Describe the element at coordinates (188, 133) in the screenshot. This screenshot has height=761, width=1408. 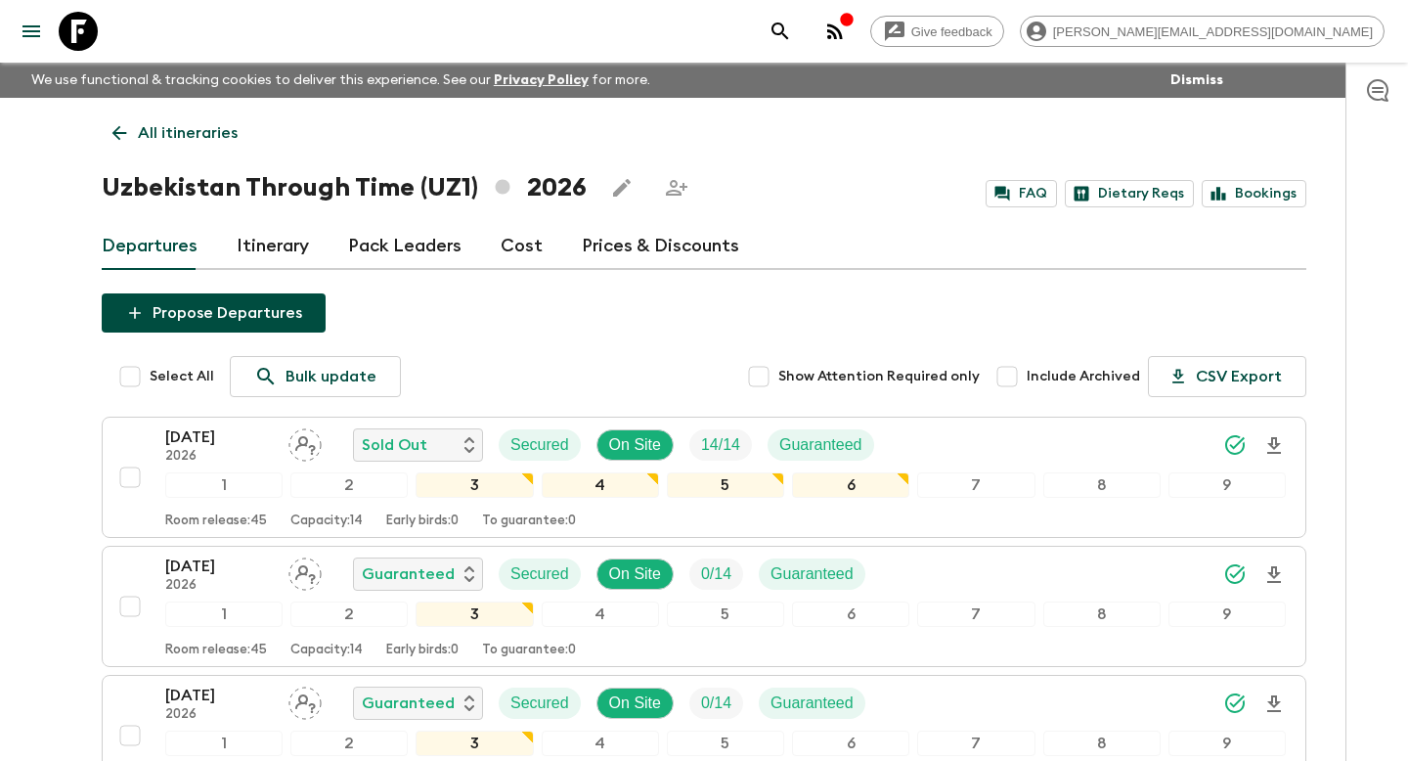
I see `p: All itineraries` at that location.